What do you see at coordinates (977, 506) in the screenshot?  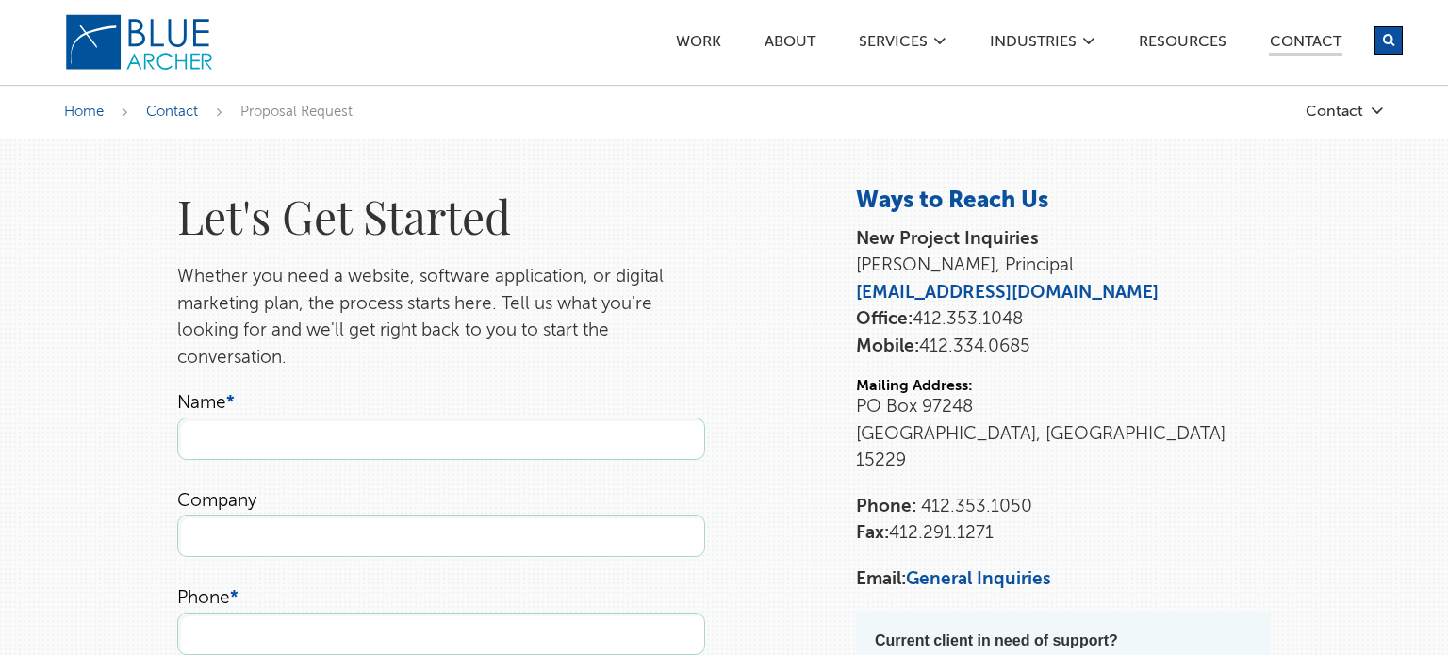 I see `span: 412.353.1050` at bounding box center [977, 506].